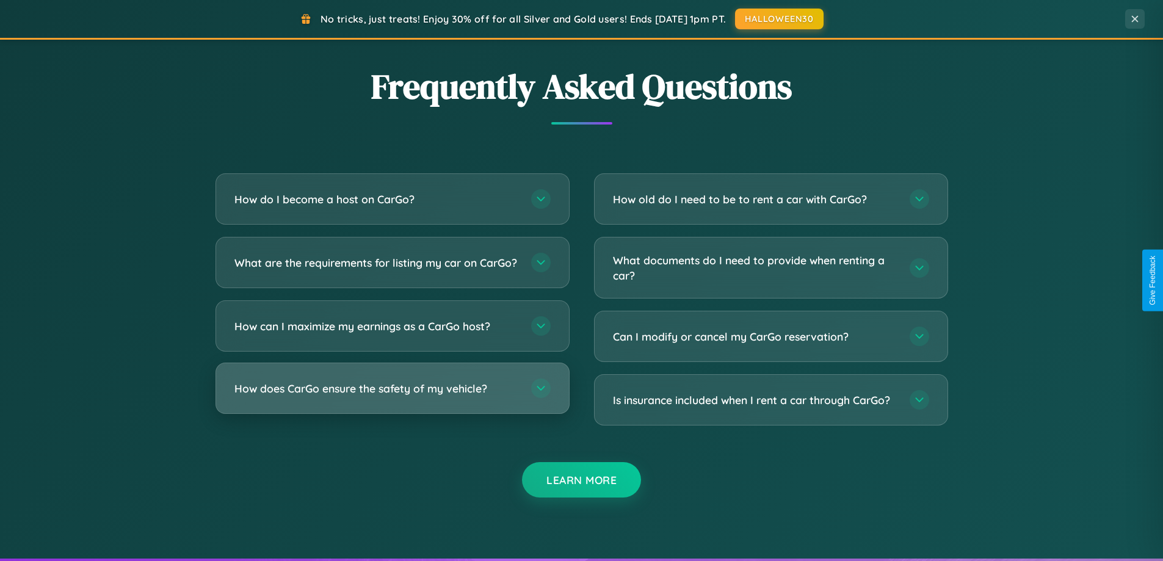  Describe the element at coordinates (377, 199) in the screenshot. I see `h3: How do I become a host on CarGo?` at that location.